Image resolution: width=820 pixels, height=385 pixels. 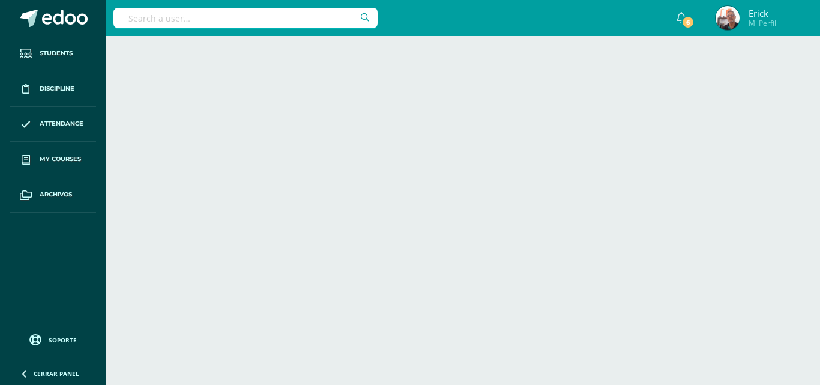 I want to click on span: Students, so click(x=56, y=53).